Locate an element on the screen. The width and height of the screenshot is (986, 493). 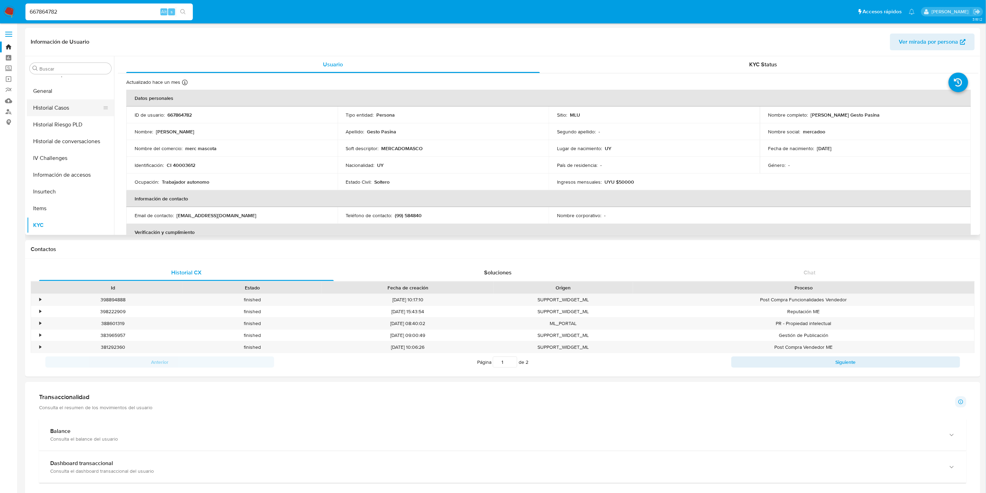
div: 381292360 is located at coordinates (113, 347).